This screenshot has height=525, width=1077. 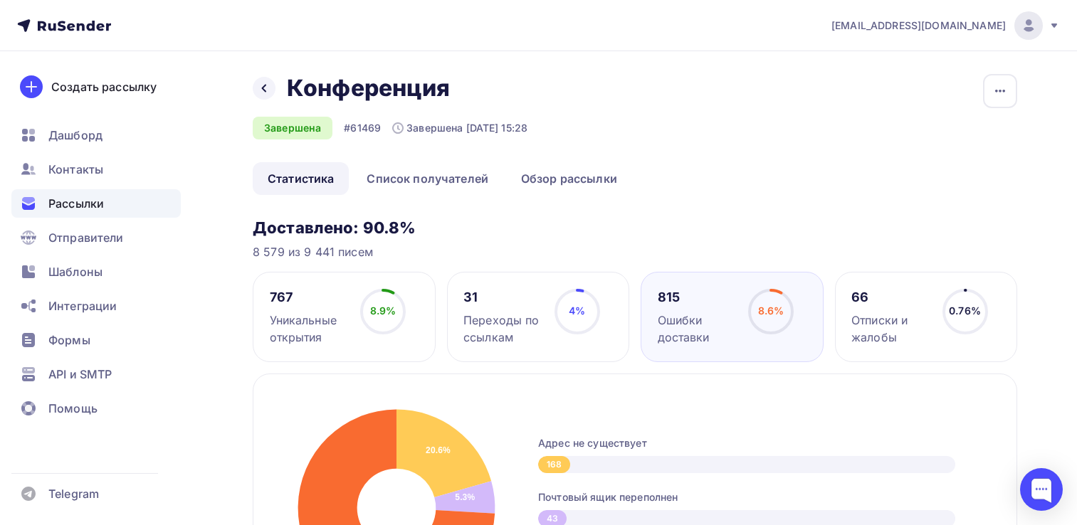 What do you see at coordinates (569, 179) in the screenshot?
I see `a: Обзор рассылки` at bounding box center [569, 179].